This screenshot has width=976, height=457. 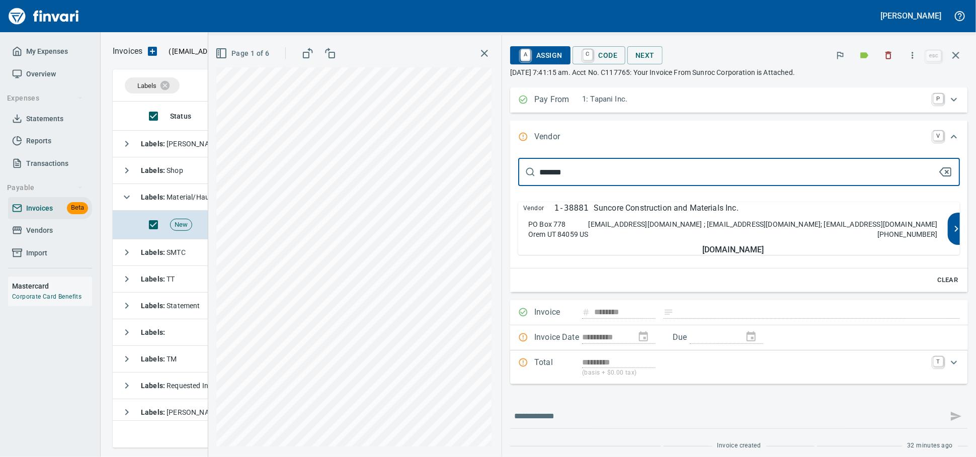 I want to click on span: My Expenses, so click(x=47, y=51).